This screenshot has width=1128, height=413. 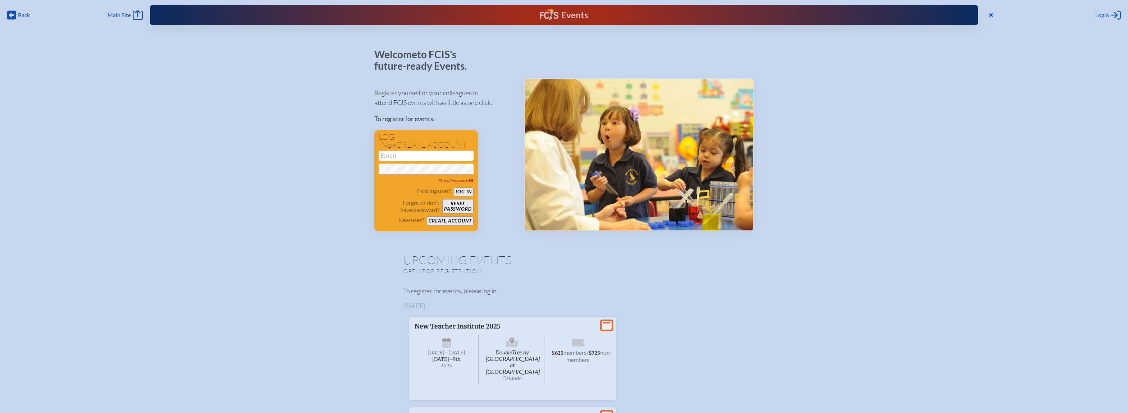 What do you see at coordinates (564, 260) in the screenshot?
I see `h1: Upcoming Events` at bounding box center [564, 260].